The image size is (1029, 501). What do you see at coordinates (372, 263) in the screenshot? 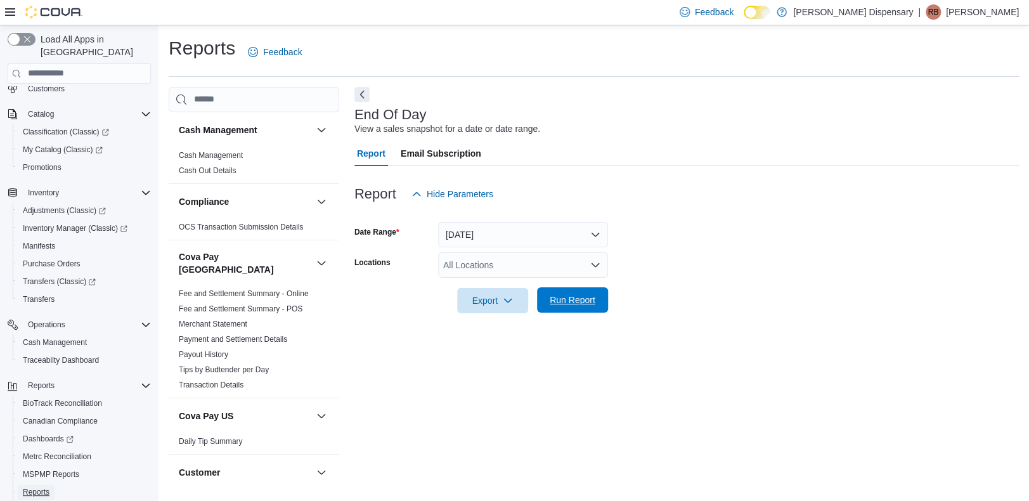
I see `label: Locations` at bounding box center [372, 263].